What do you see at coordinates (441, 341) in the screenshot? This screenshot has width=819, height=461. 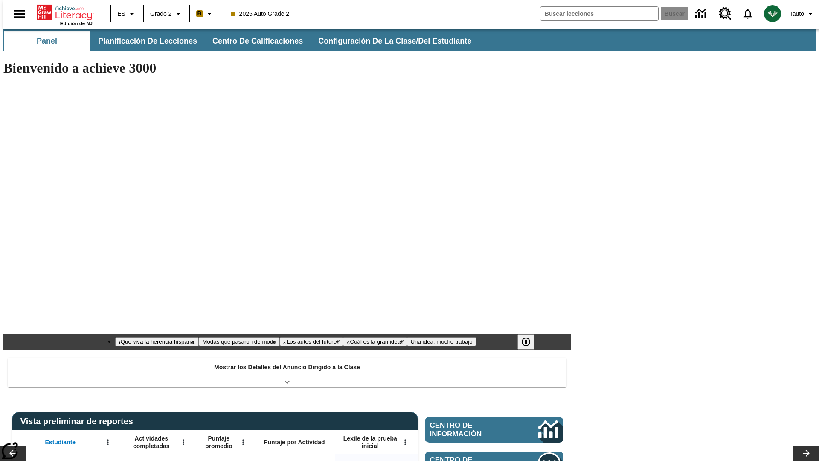 I see `button: Diapositiva 5 Una idea, mucho trabajo` at bounding box center [441, 341].